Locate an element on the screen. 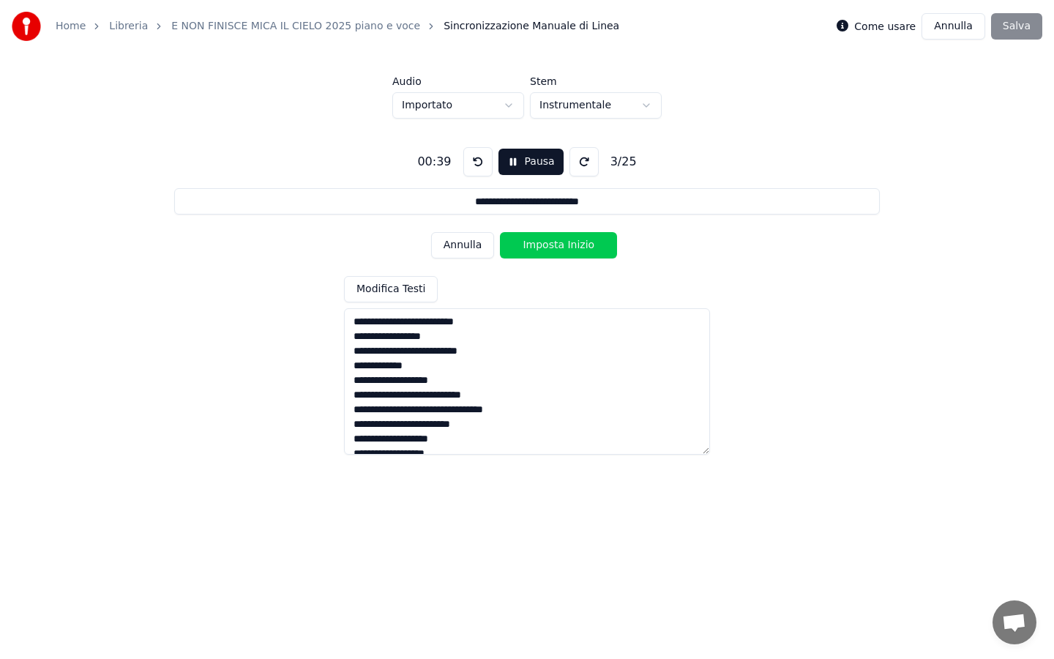 The width and height of the screenshot is (1054, 659). div: Aprire la chat is located at coordinates (1014, 622).